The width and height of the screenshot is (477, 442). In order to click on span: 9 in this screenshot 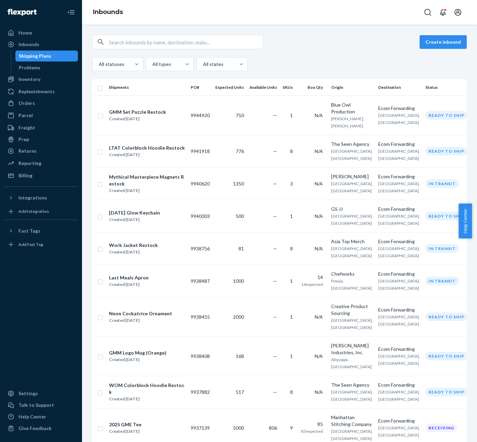, I will do `click(291, 428)`.